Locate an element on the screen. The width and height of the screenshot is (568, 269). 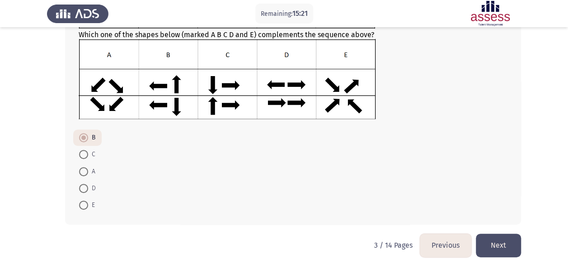
button: load previous page is located at coordinates (446, 245).